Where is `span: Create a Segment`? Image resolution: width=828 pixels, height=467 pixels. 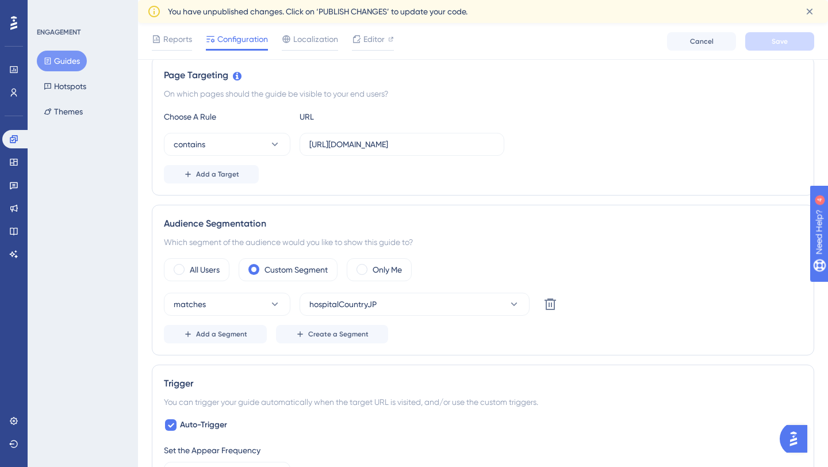
span: Create a Segment is located at coordinates (338, 334).